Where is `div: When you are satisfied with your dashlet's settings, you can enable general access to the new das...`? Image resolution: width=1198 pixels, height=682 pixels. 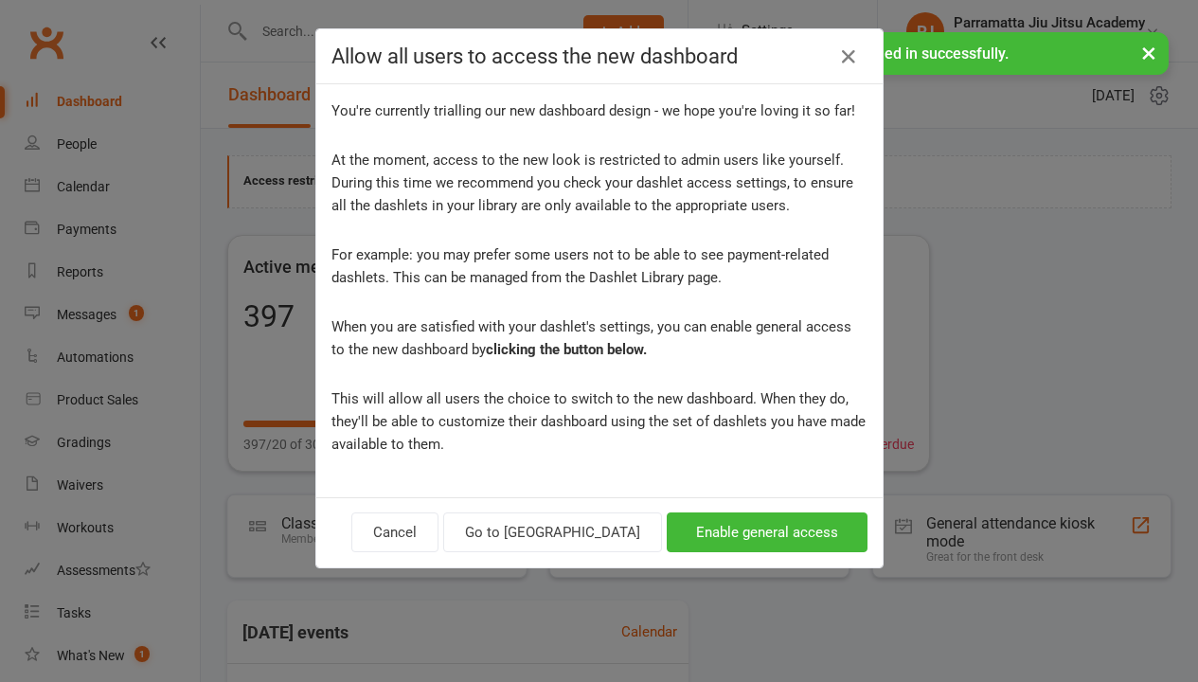 div: When you are satisfied with your dashlet's settings, you can enable general access to the new das... is located at coordinates (599, 338).